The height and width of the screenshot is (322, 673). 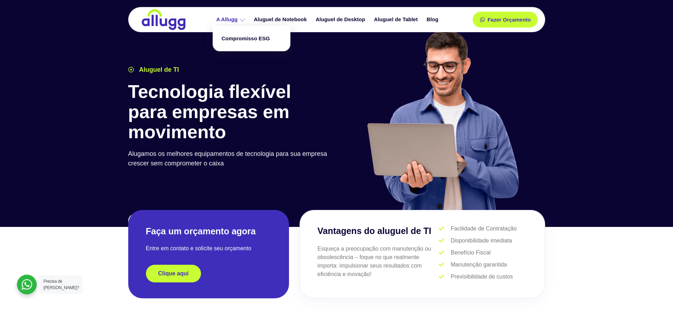 I want to click on a: Aluguel de Notebook, so click(x=281, y=19).